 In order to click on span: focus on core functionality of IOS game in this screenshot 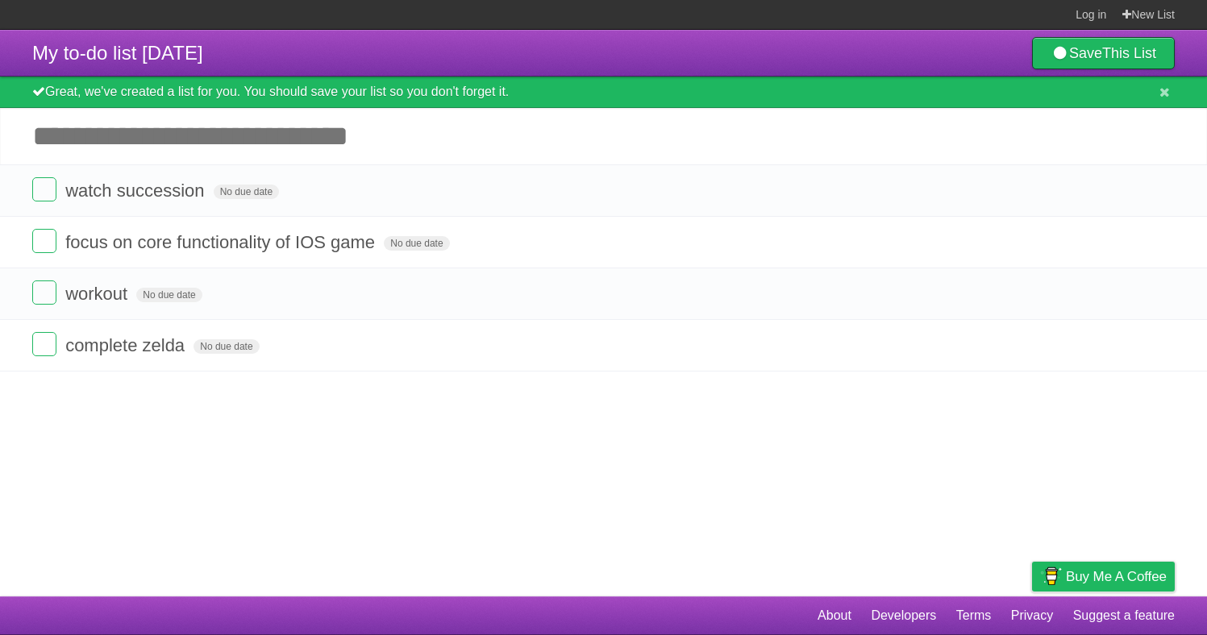, I will do `click(222, 242)`.